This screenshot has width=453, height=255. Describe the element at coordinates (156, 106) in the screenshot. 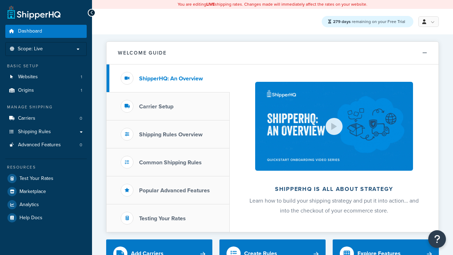

I see `h3: Carrier Setup` at that location.